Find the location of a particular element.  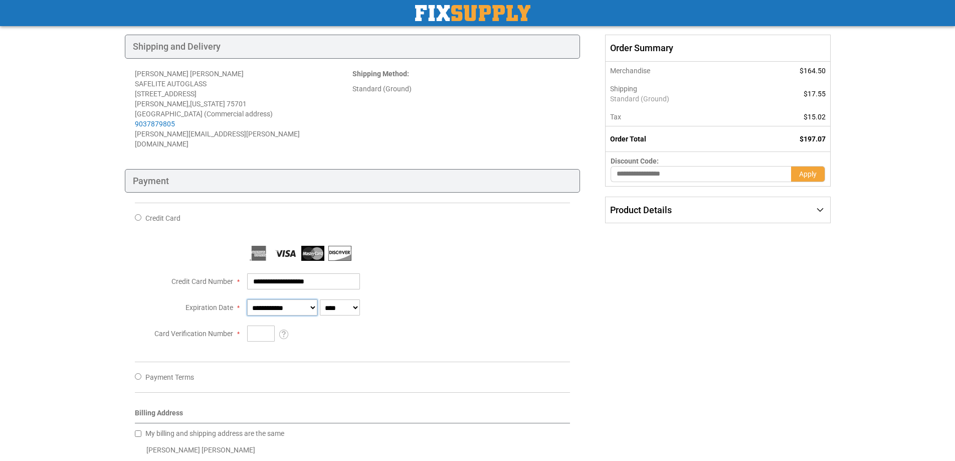

span: Shipping Method is located at coordinates (379, 74).